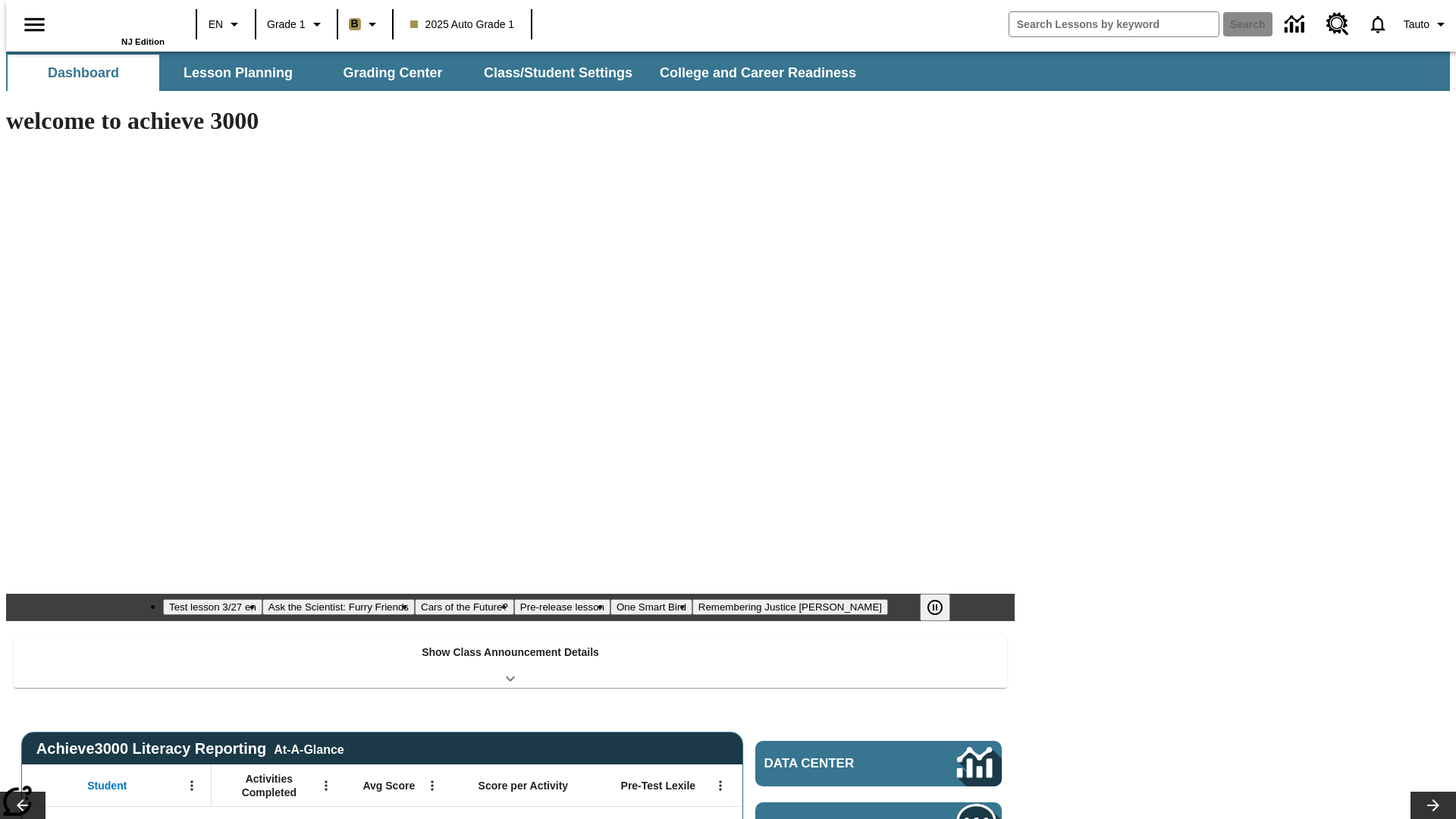  What do you see at coordinates (143, 42) in the screenshot?
I see `span: NJ Edition` at bounding box center [143, 42].